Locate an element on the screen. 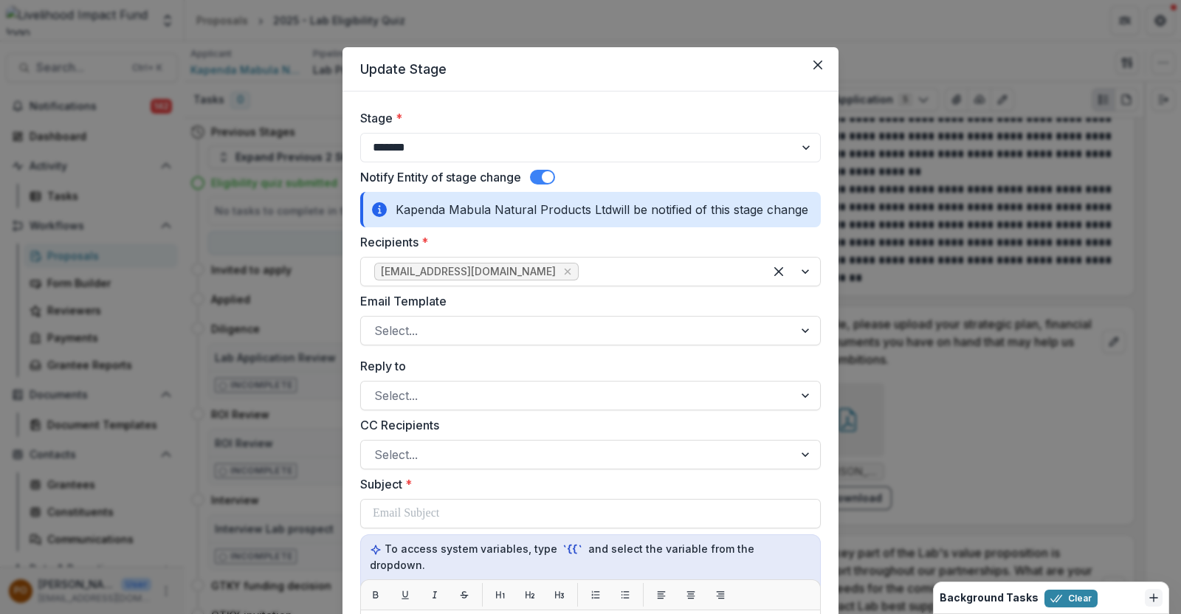 This screenshot has height=614, width=1181. button: H3 is located at coordinates (559, 595).